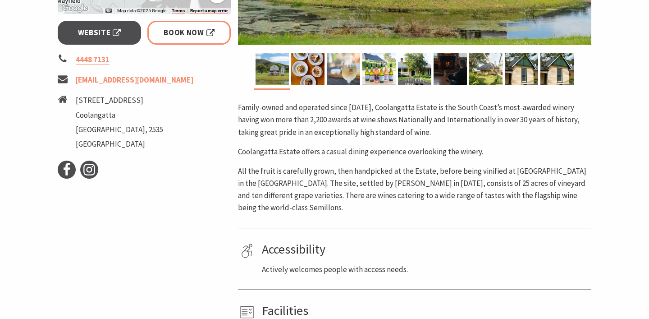  What do you see at coordinates (343, 69) in the screenshot?
I see `img: Glass of Wine` at bounding box center [343, 69].